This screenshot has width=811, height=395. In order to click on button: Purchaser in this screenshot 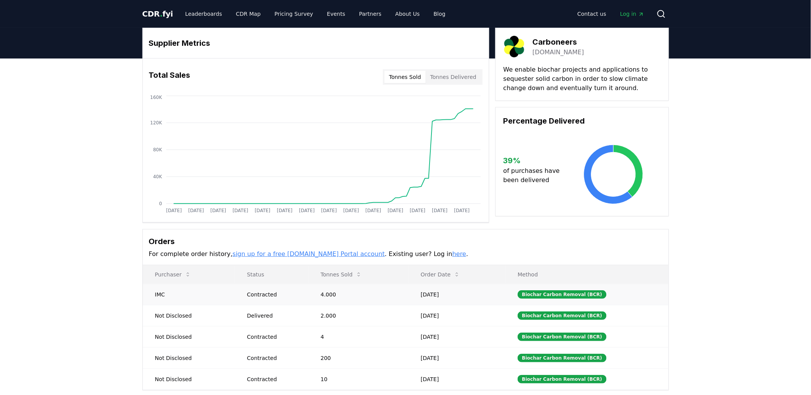, I will do `click(173, 274)`.